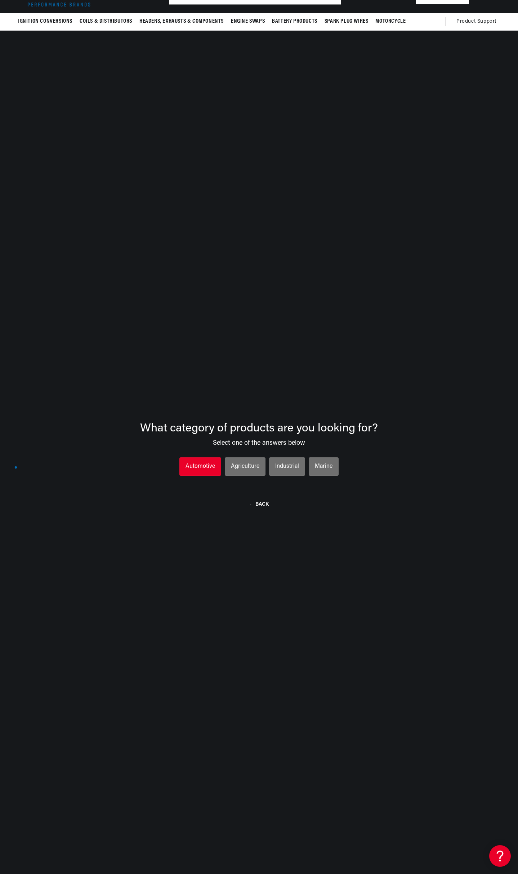 The height and width of the screenshot is (874, 518). I want to click on div: Automotive, so click(200, 467).